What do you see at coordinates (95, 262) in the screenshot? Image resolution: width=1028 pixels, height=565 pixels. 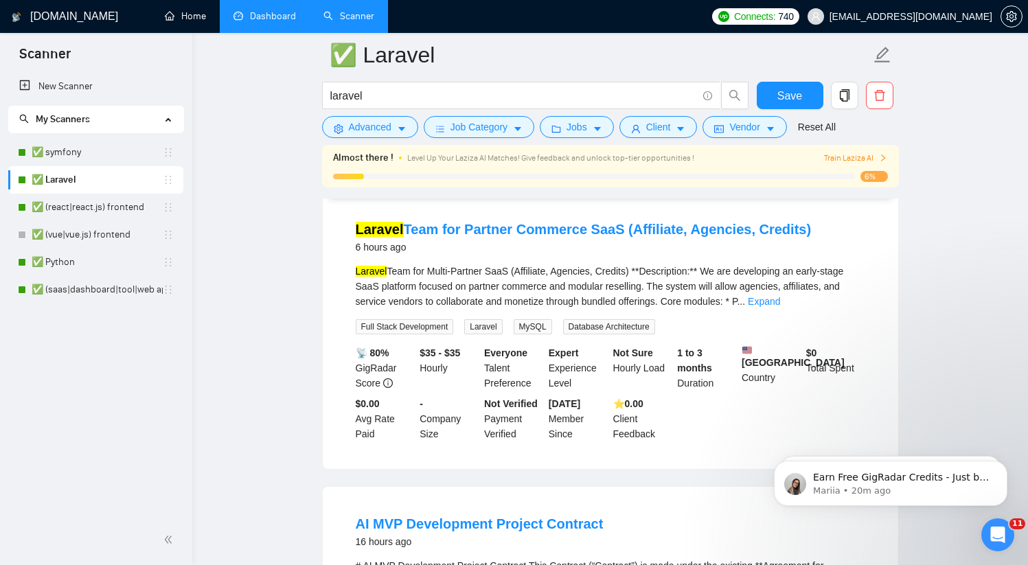 I see `li: ✅ Python` at bounding box center [95, 262].